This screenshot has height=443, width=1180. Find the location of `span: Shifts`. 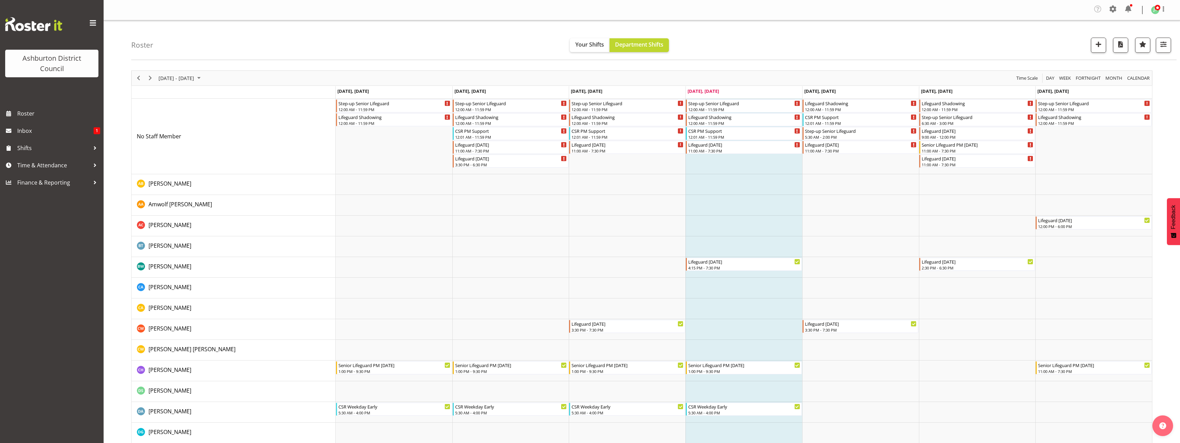

span: Shifts is located at coordinates (54, 148).